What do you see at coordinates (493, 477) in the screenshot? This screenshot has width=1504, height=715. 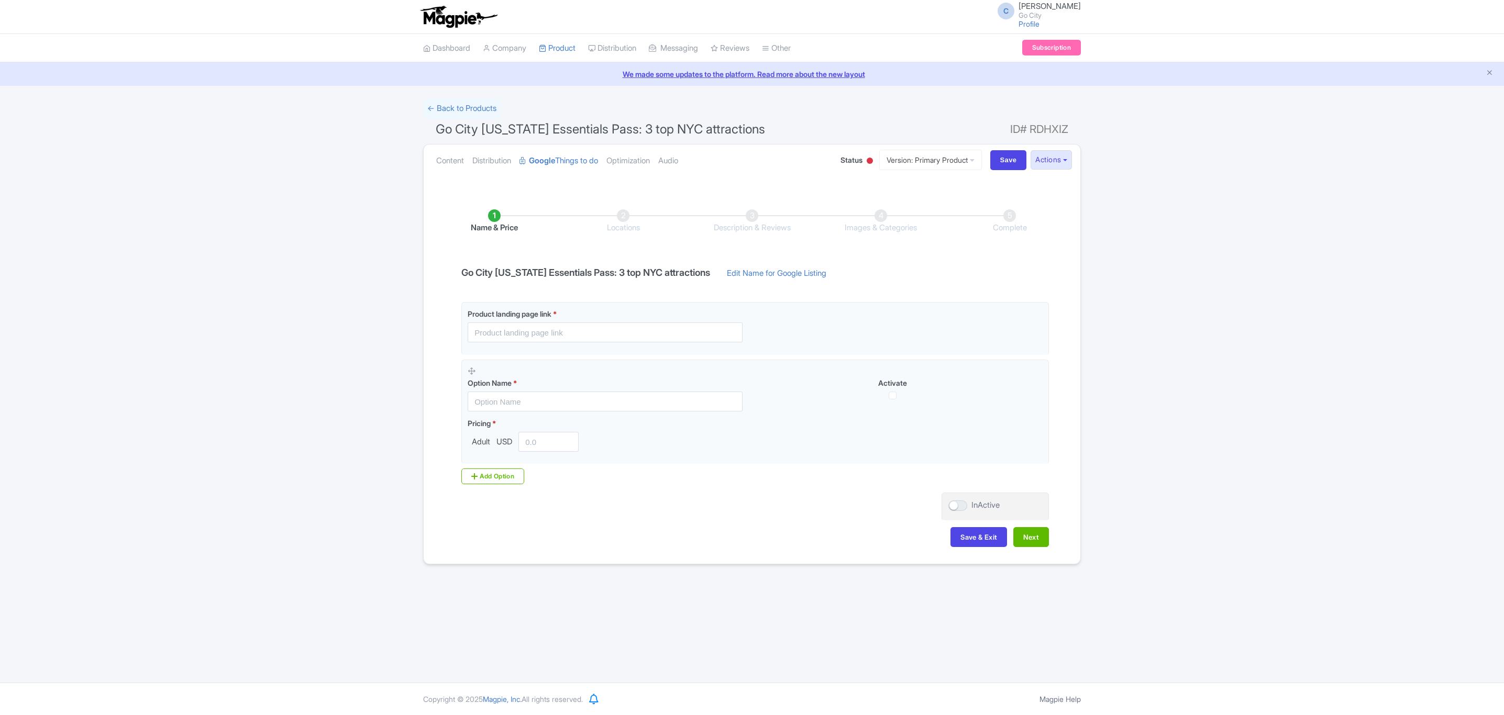 I see `div: Add Option` at bounding box center [493, 477].